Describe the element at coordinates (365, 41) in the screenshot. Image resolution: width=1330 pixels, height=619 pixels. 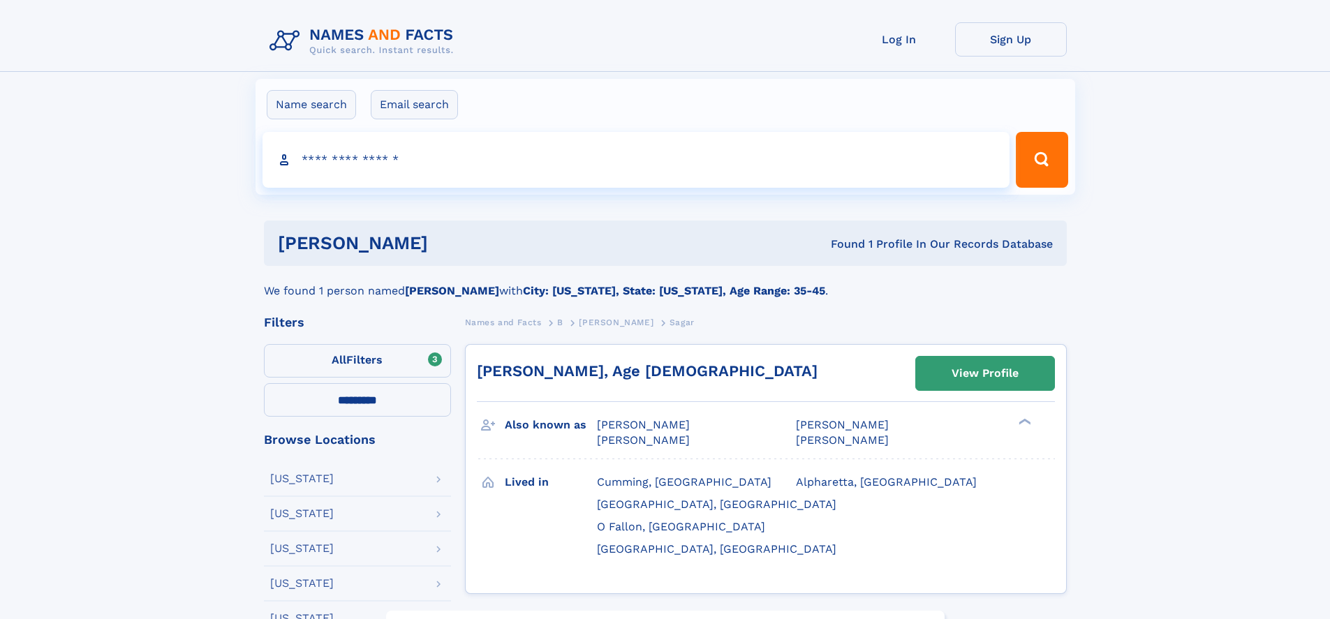
I see `img: Logo Names and Facts` at that location.